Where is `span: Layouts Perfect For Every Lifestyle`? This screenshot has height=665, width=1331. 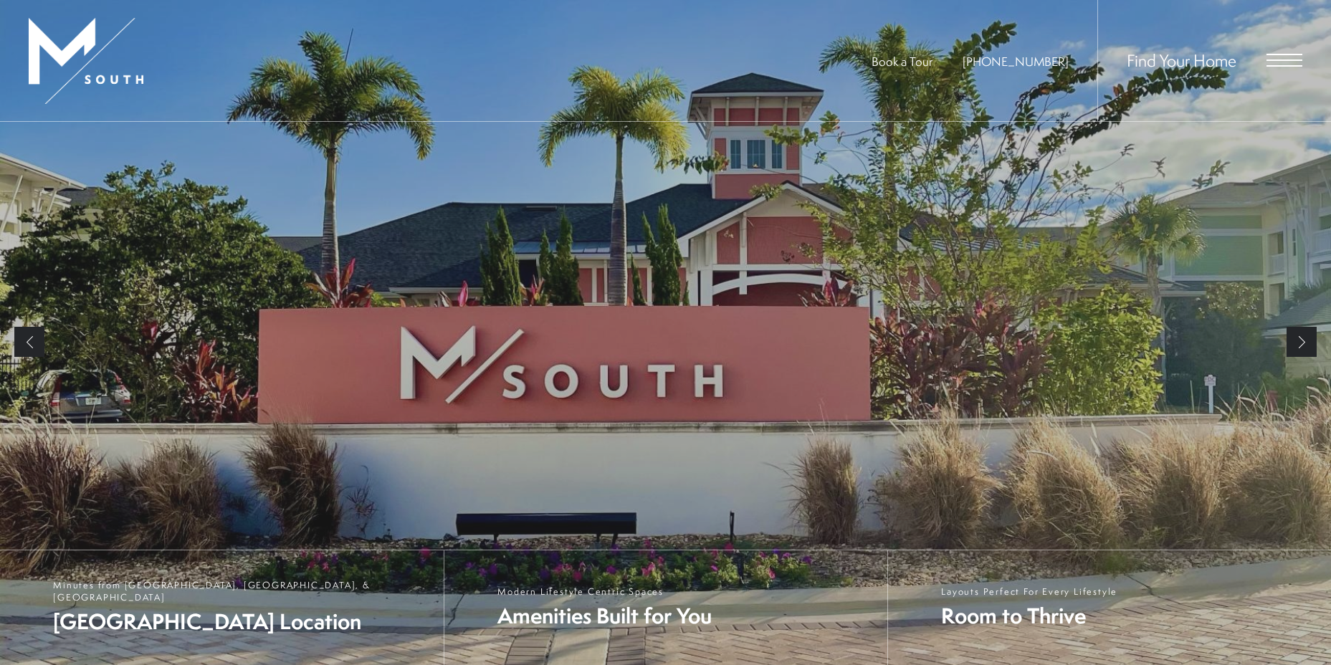
span: Layouts Perfect For Every Lifestyle is located at coordinates (1029, 591).